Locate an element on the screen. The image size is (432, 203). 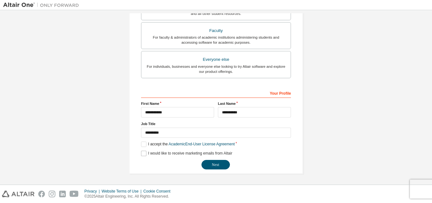
img: altair_logo.svg is located at coordinates (18, 193).